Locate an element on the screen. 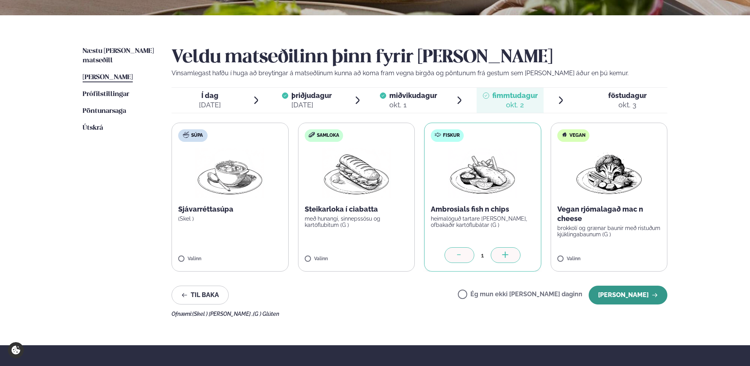 Image resolution: width=750 pixels, height=366 pixels. a: Pöntunarsaga is located at coordinates (104, 111).